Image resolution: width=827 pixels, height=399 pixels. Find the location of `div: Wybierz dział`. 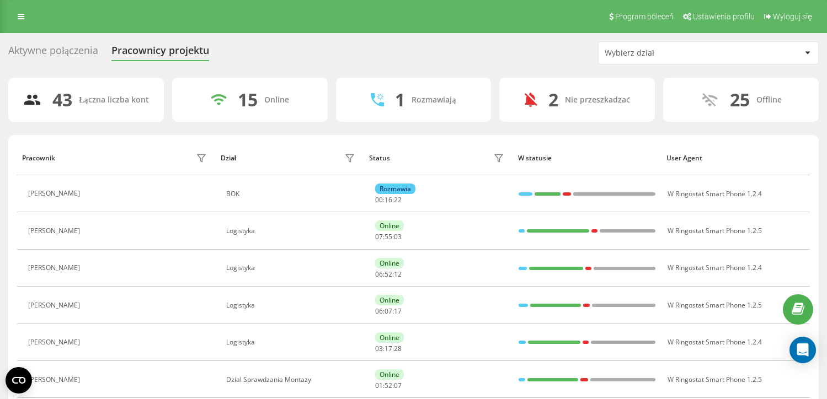

div: Wybierz dział is located at coordinates (670, 53).